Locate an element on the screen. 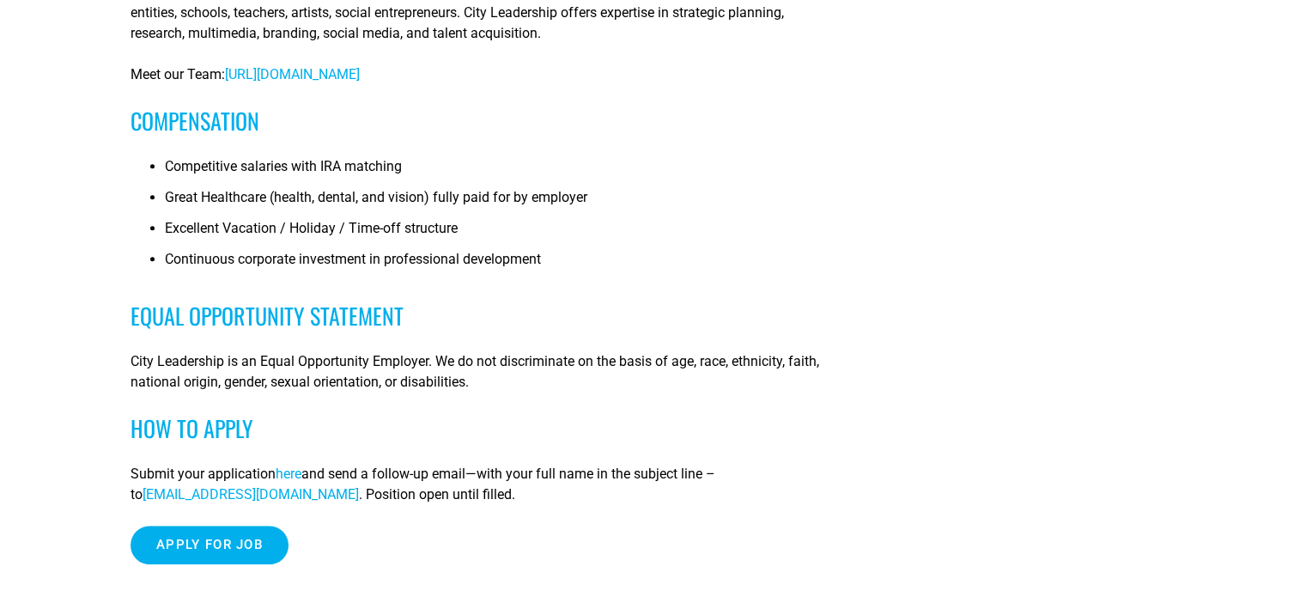  span: City Leadership is an Equal Opportunity Employer. We do not discriminate on the basis of age, rac... is located at coordinates (475, 371).